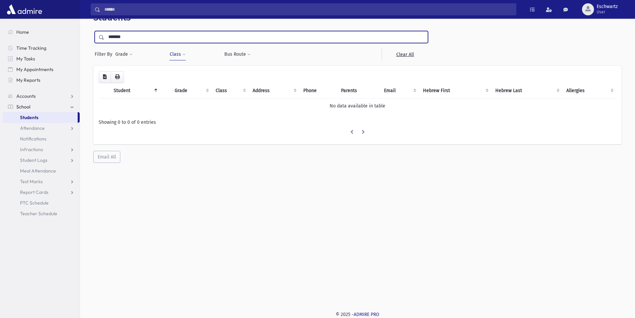 This screenshot has height=318, width=635. I want to click on th: Class: activate to sort column ascending, so click(230, 91).